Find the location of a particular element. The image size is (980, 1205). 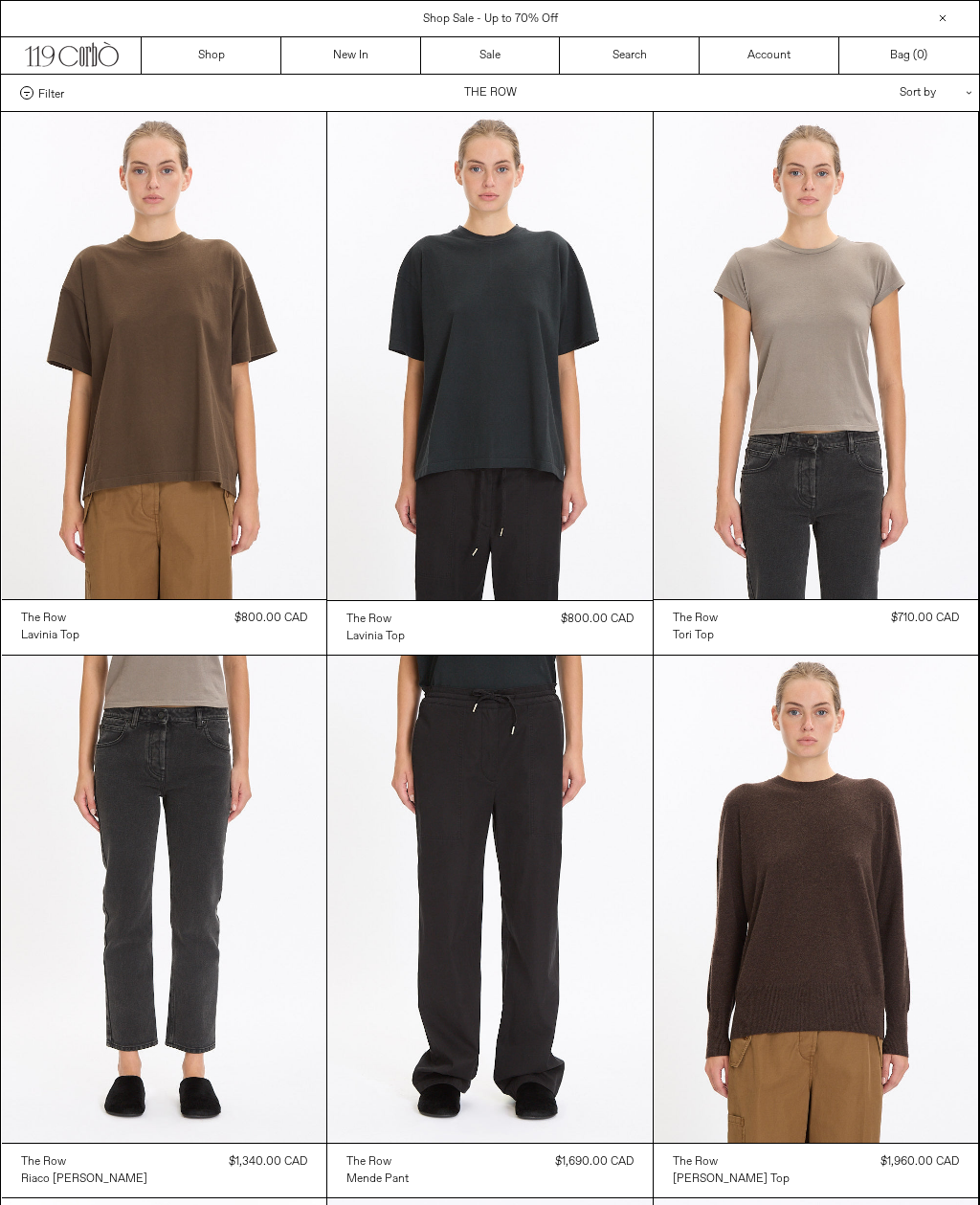

span: Shop Sale - Up to 70% Off is located at coordinates (490, 19).